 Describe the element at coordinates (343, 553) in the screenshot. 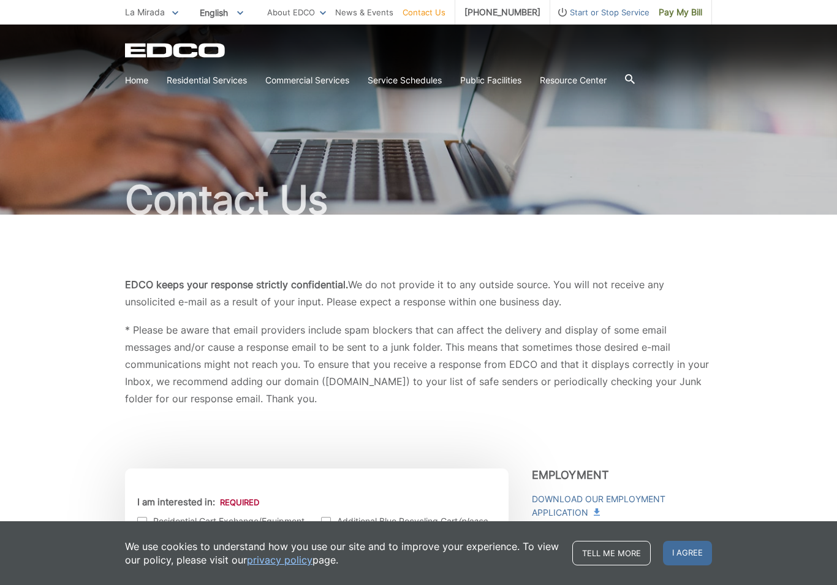

I see `p: We use cookies to understand how you use our site and to improve your experience. To view our pol...` at that location.